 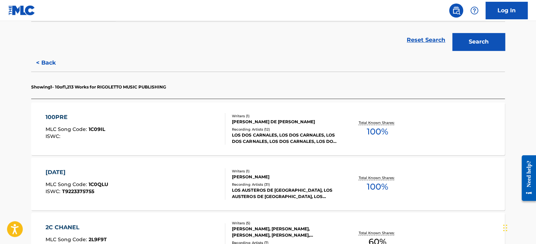 What do you see at coordinates (426, 40) in the screenshot?
I see `a: Reset Search` at bounding box center [426, 40].